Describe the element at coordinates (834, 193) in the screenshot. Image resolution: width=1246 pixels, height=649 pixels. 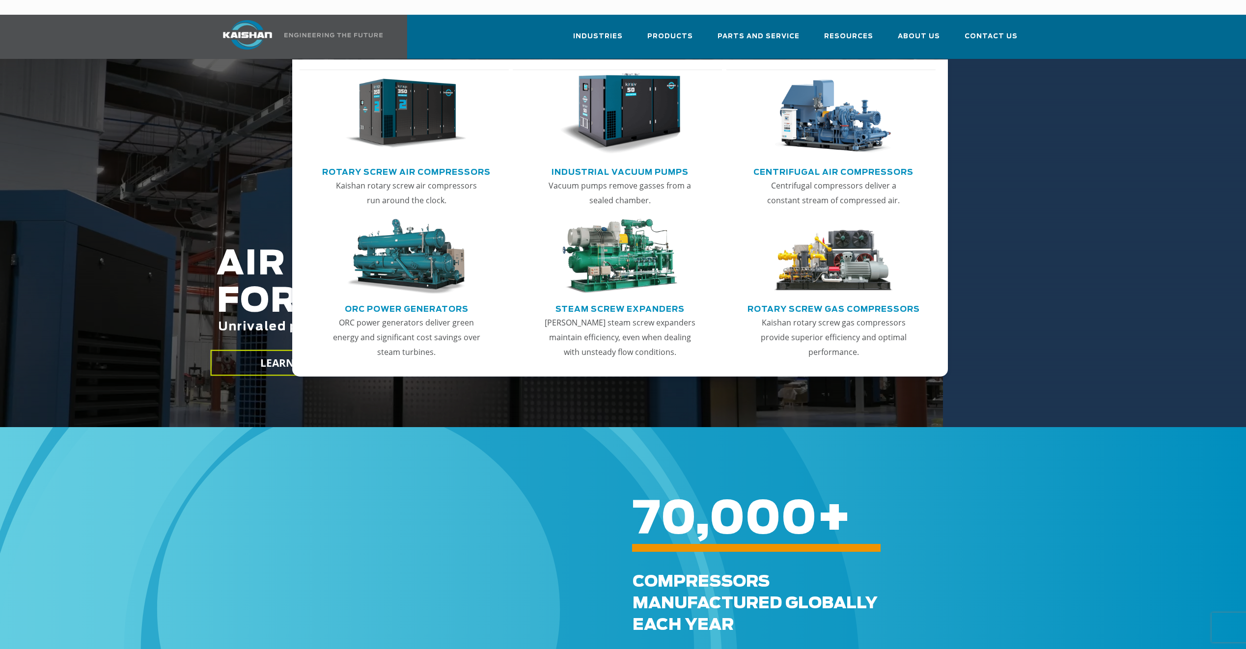
I see `p: Centrifugal compressors deliver a constant stream of compressed air.` at that location.